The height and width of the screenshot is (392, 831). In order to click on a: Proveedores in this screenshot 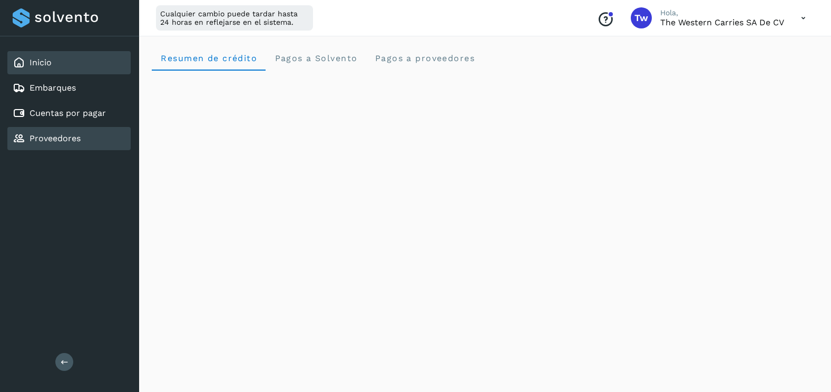, I will do `click(55, 138)`.